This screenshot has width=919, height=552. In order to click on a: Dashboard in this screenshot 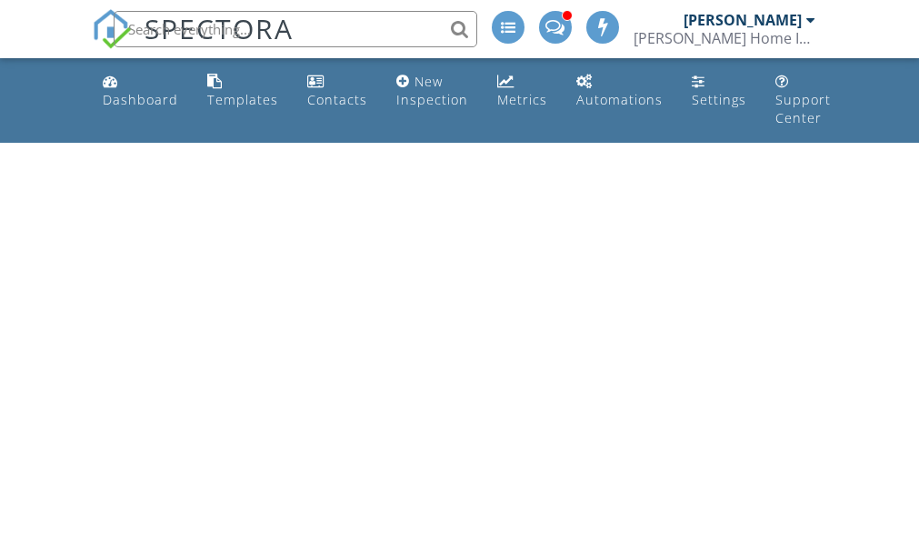, I will do `click(140, 91)`.